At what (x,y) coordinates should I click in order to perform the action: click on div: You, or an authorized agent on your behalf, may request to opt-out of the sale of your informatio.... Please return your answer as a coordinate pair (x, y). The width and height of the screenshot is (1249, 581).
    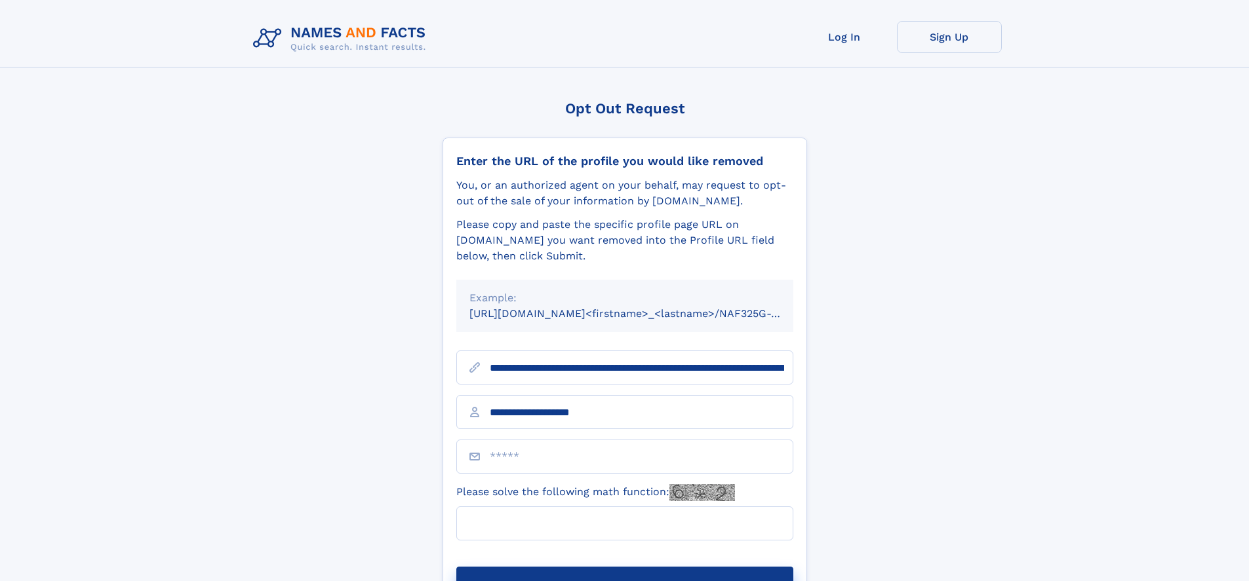
    Looking at the image, I should click on (625, 193).